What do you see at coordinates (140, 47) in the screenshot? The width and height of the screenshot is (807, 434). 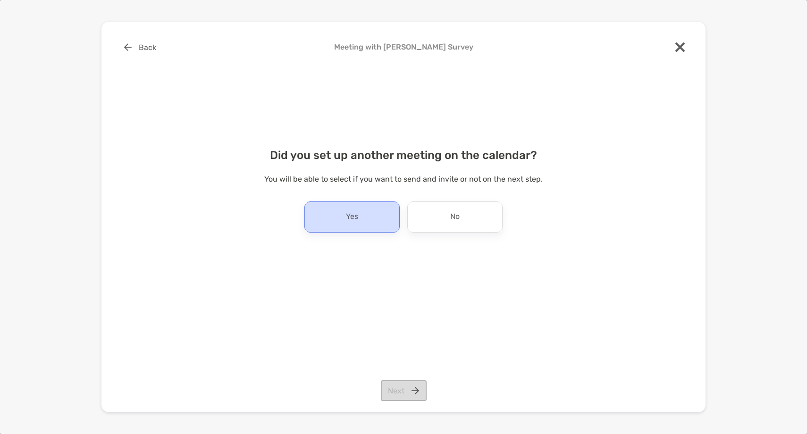 I see `button: Back` at bounding box center [140, 47].